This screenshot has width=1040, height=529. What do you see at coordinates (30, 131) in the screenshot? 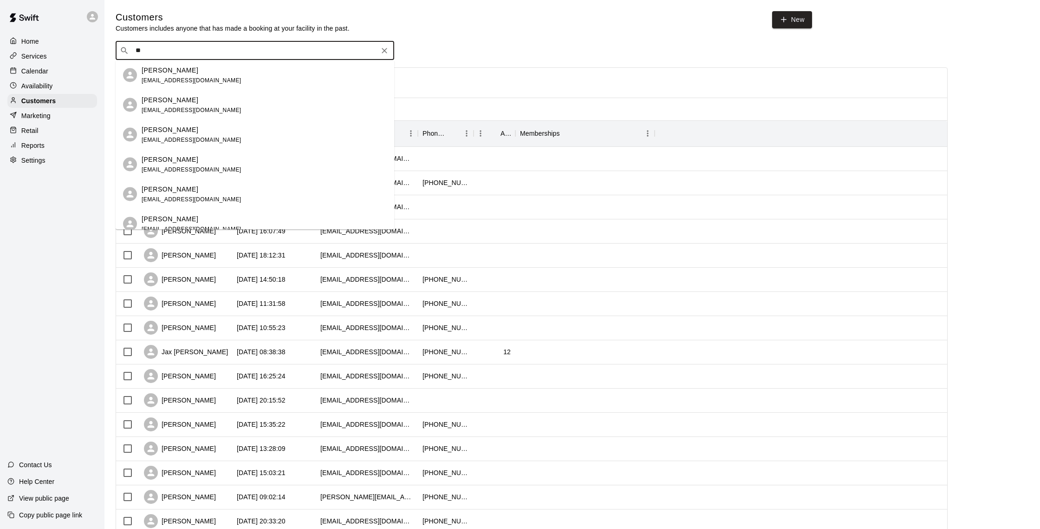
I see `p: Retail` at bounding box center [30, 131].